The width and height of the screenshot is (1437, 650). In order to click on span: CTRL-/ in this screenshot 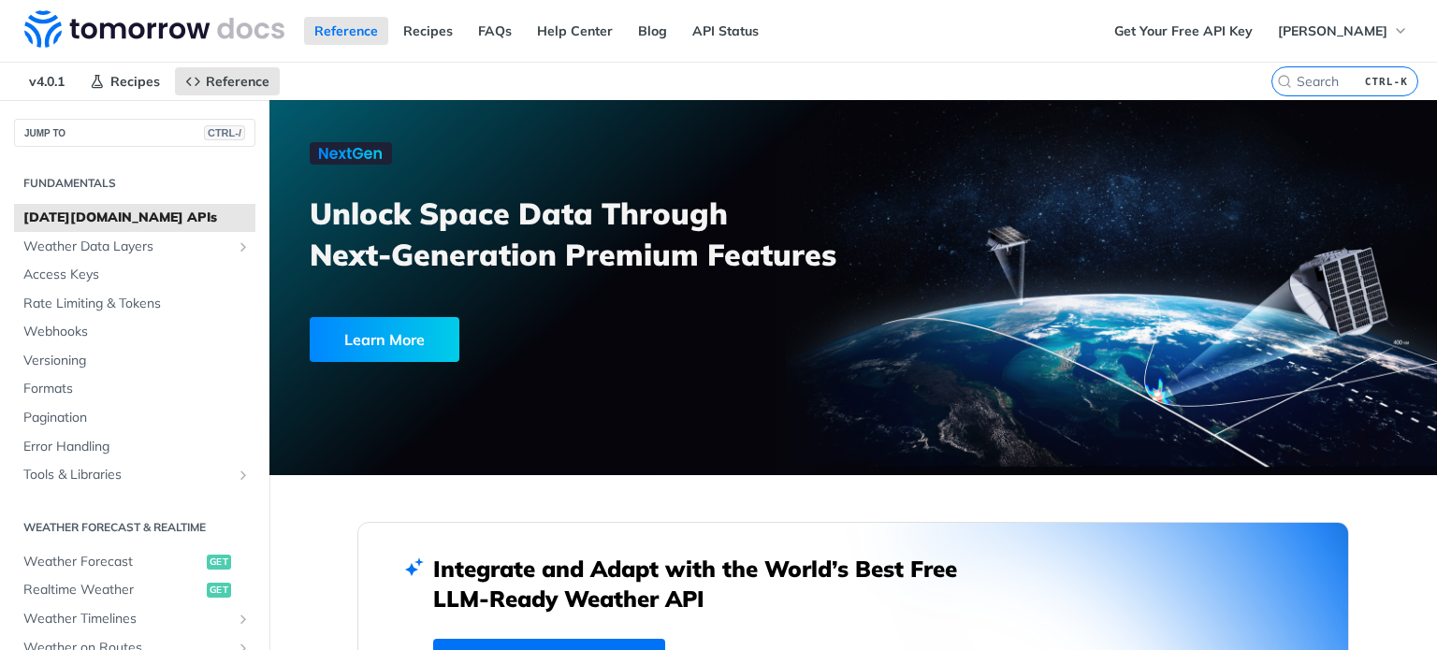, I will do `click(224, 133)`.